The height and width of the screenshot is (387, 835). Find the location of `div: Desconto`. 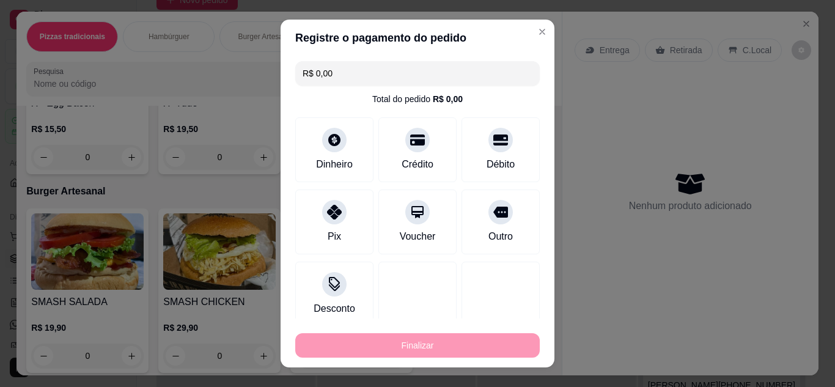

div: Desconto is located at coordinates (334, 309).